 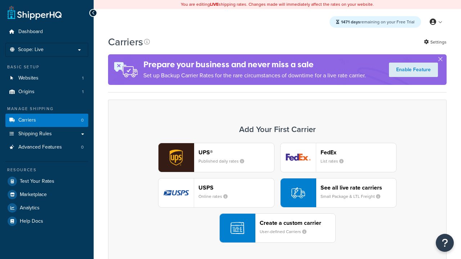 What do you see at coordinates (37, 181) in the screenshot?
I see `span: Test Your Rates` at bounding box center [37, 181].